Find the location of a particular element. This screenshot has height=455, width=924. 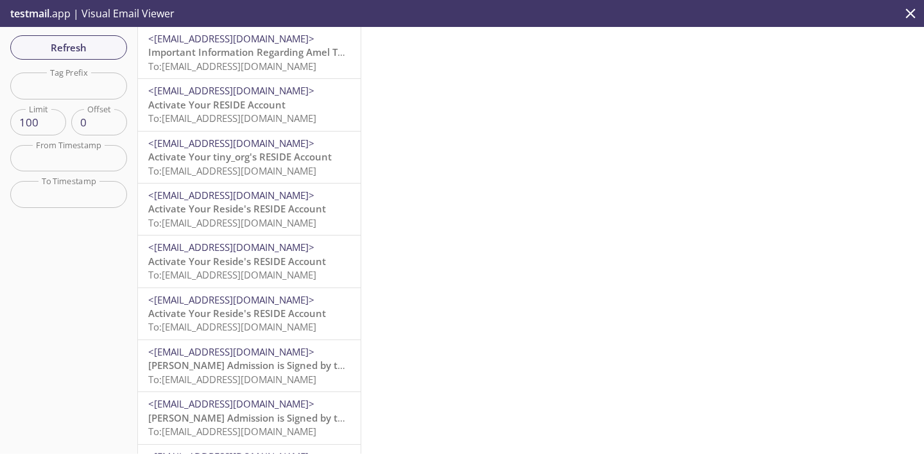

span: Important Information Regarding Amel Test's Admission to ACME 2019 is located at coordinates (312, 52).